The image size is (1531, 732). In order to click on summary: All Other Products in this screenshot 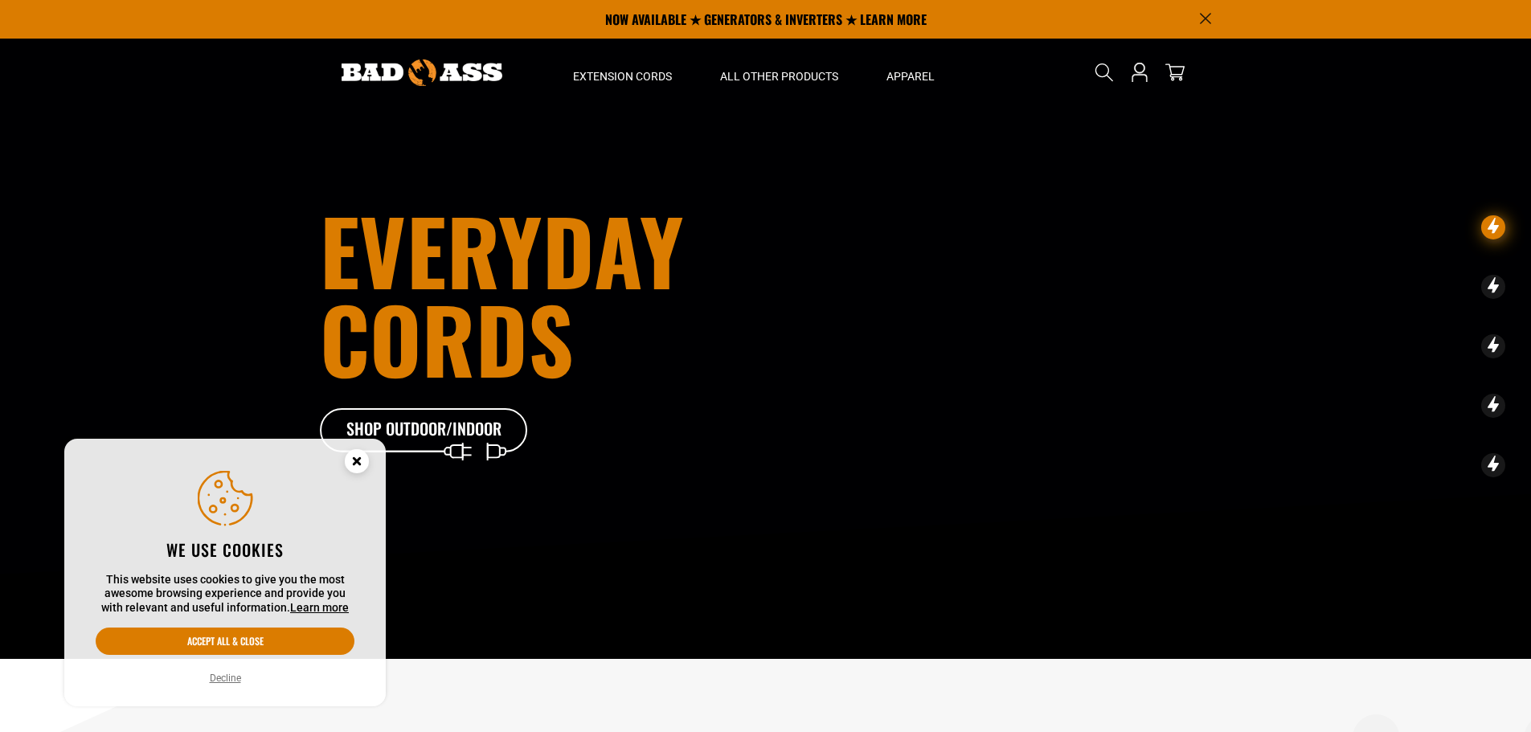, I will do `click(779, 72)`.